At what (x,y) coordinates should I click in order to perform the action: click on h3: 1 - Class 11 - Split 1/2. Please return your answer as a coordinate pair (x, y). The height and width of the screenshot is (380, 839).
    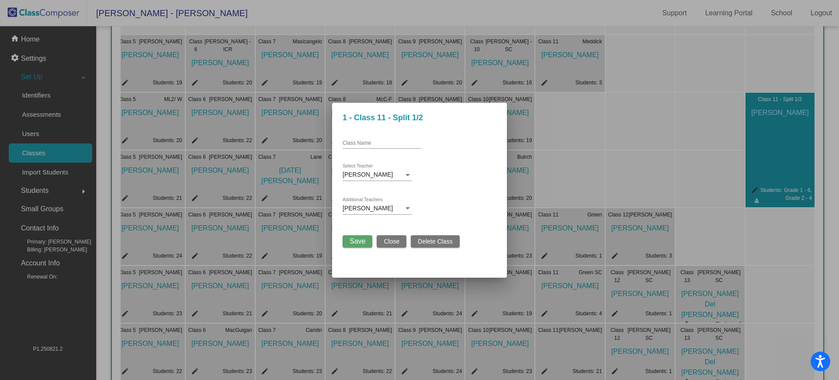
    Looking at the image, I should click on (419, 118).